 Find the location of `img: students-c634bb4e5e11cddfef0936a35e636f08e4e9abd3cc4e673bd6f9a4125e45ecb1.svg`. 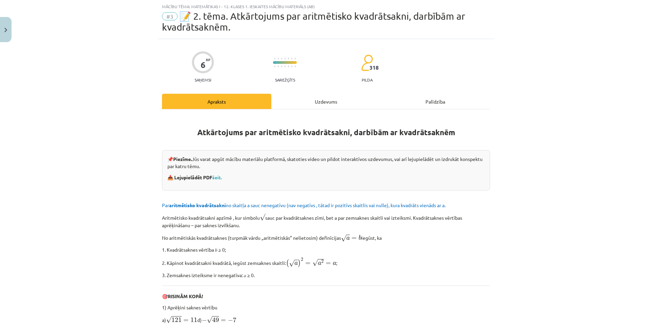

img: students-c634bb4e5e11cddfef0936a35e636f08e4e9abd3cc4e673bd6f9a4125e45ecb1.svg is located at coordinates (367, 63).